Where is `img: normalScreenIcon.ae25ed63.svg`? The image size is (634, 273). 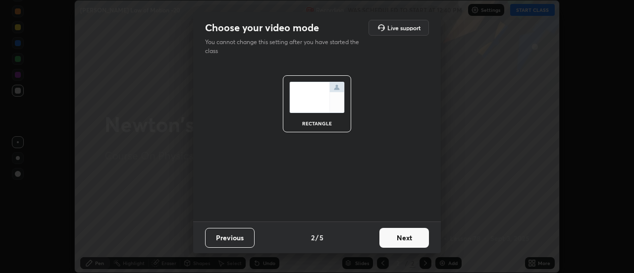
img: normalScreenIcon.ae25ed63.svg is located at coordinates (317, 97).